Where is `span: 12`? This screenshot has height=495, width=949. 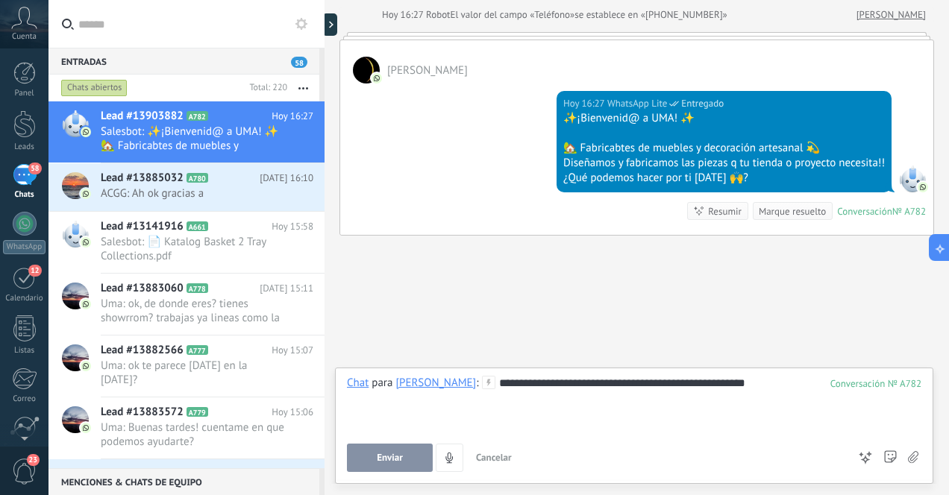
span: 12 is located at coordinates (34, 271).